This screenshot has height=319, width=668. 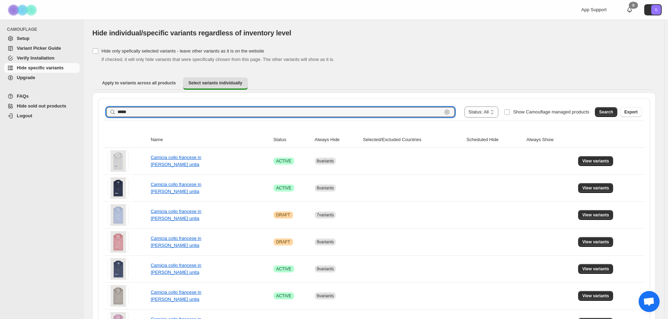 I want to click on span: Hide only spefically selected variants - leave other variants as it is on the website, so click(x=183, y=51).